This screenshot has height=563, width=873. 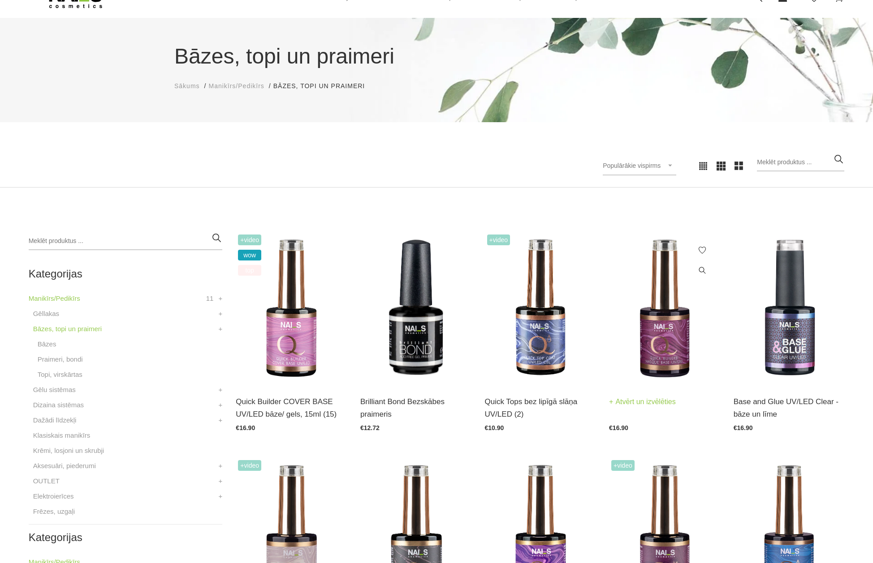 I want to click on span: Manikīrs/Pedikīrs, so click(x=236, y=86).